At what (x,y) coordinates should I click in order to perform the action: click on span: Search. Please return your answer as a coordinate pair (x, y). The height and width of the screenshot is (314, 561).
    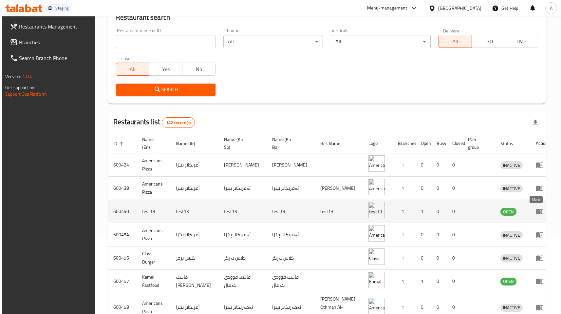
    Looking at the image, I should click on (166, 89).